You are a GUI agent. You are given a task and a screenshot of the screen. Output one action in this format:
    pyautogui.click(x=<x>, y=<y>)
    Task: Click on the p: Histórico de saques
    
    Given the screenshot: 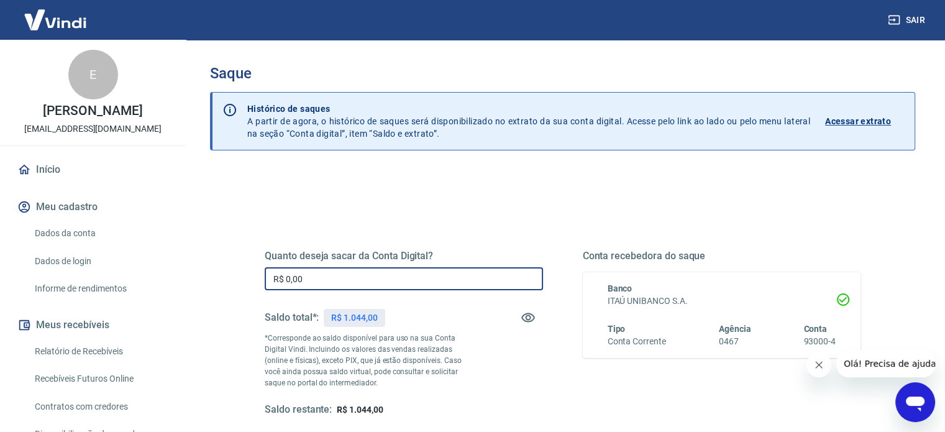 What is the action you would take?
    pyautogui.click(x=529, y=109)
    